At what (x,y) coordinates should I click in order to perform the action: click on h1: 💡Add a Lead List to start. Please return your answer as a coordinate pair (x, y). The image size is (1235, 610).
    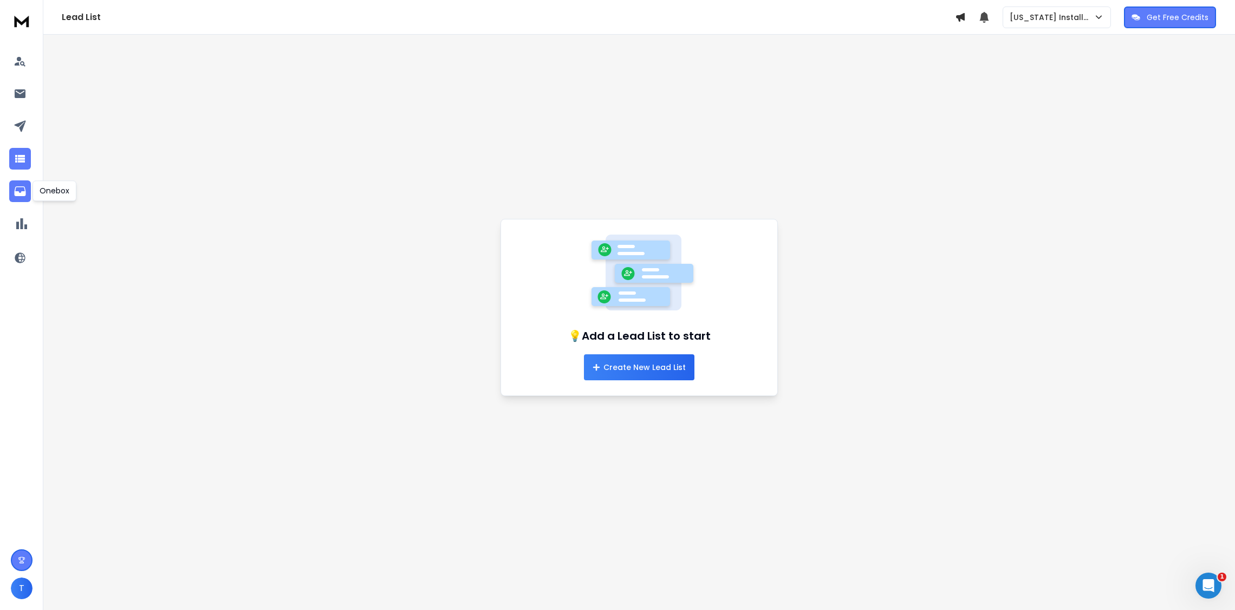
    Looking at the image, I should click on (639, 336).